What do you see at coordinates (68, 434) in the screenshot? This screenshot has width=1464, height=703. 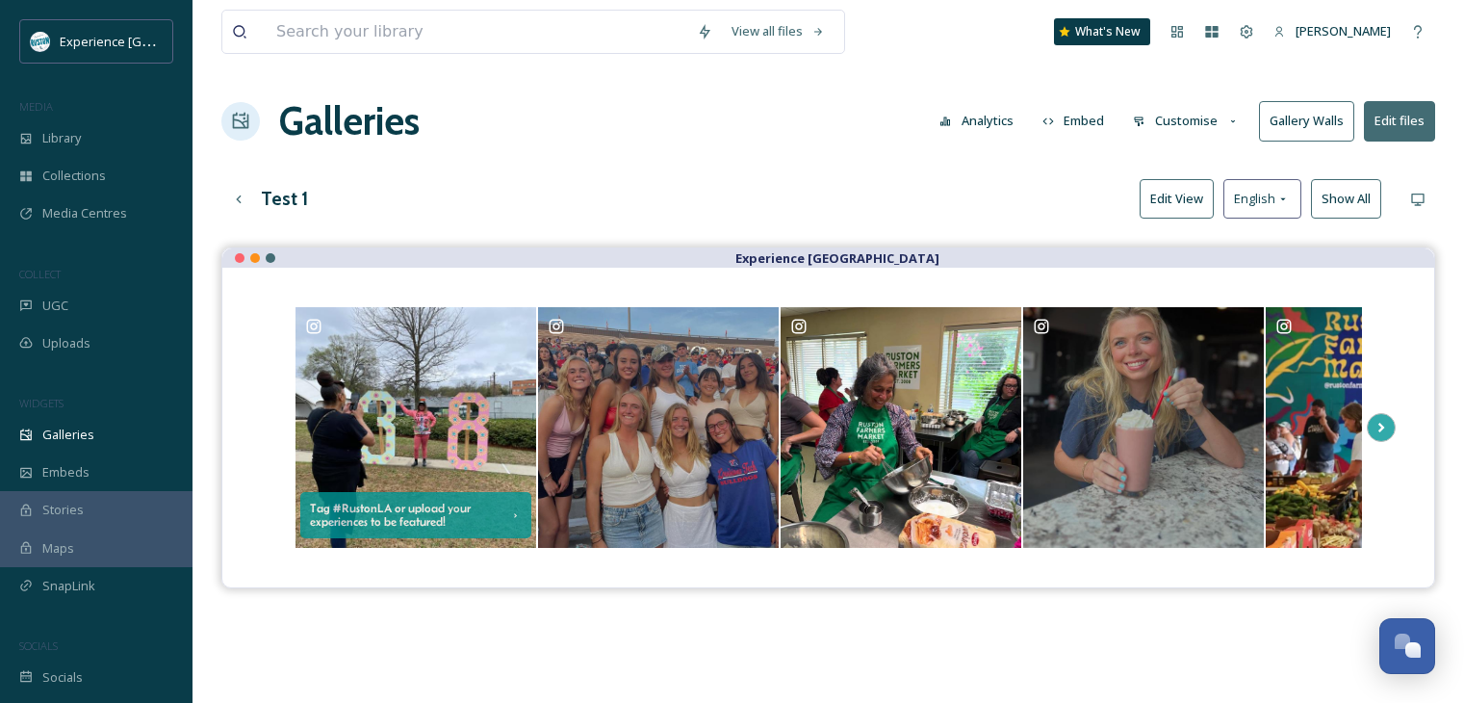 I see `span: Galleries` at bounding box center [68, 434].